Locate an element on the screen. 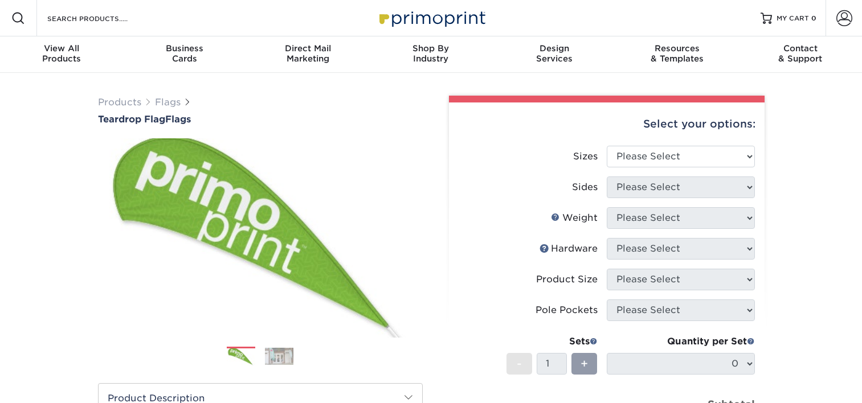  div: Sets is located at coordinates (552, 342).